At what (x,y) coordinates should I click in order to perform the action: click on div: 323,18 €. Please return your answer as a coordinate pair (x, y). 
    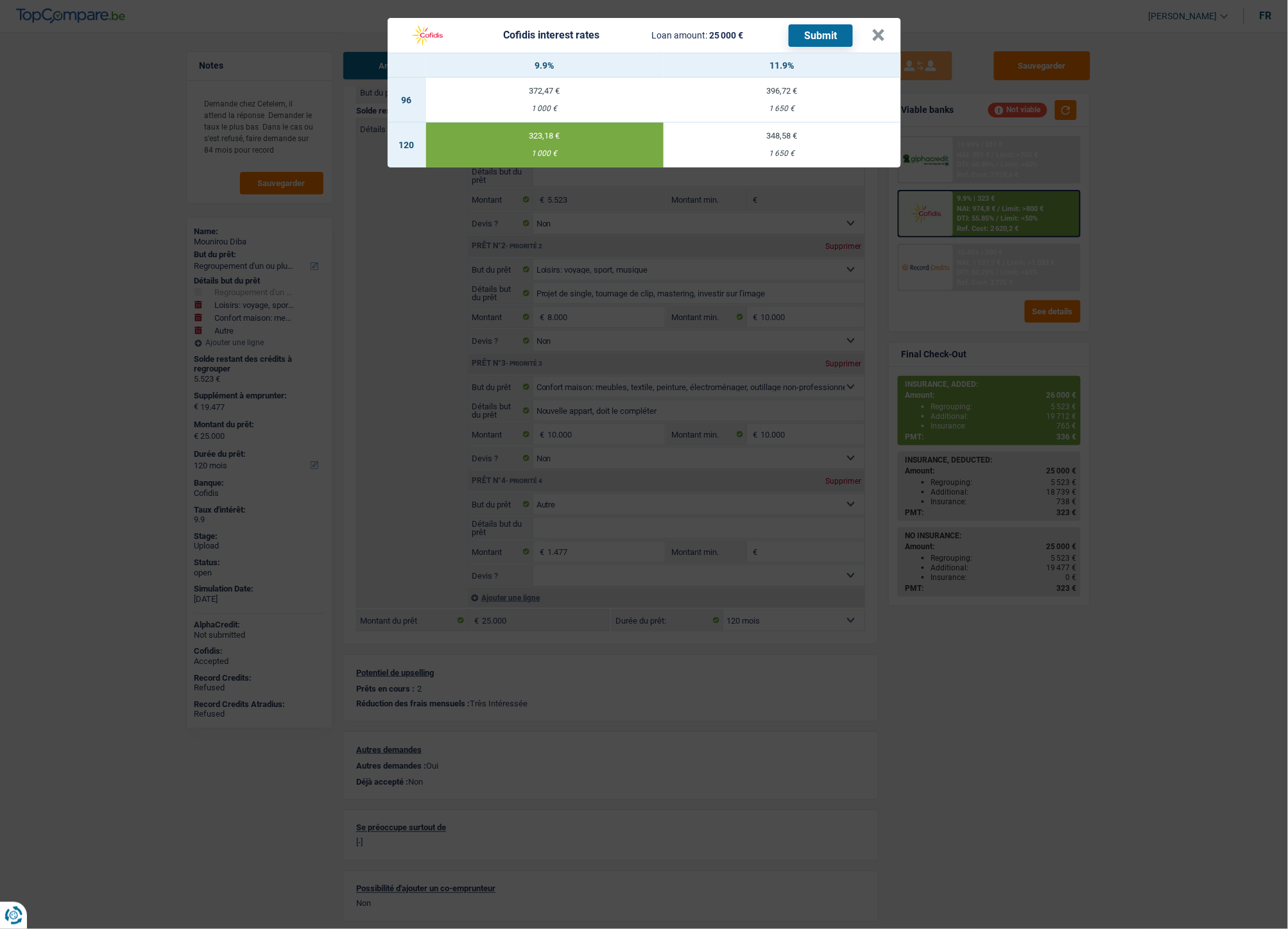
    Looking at the image, I should click on (545, 136).